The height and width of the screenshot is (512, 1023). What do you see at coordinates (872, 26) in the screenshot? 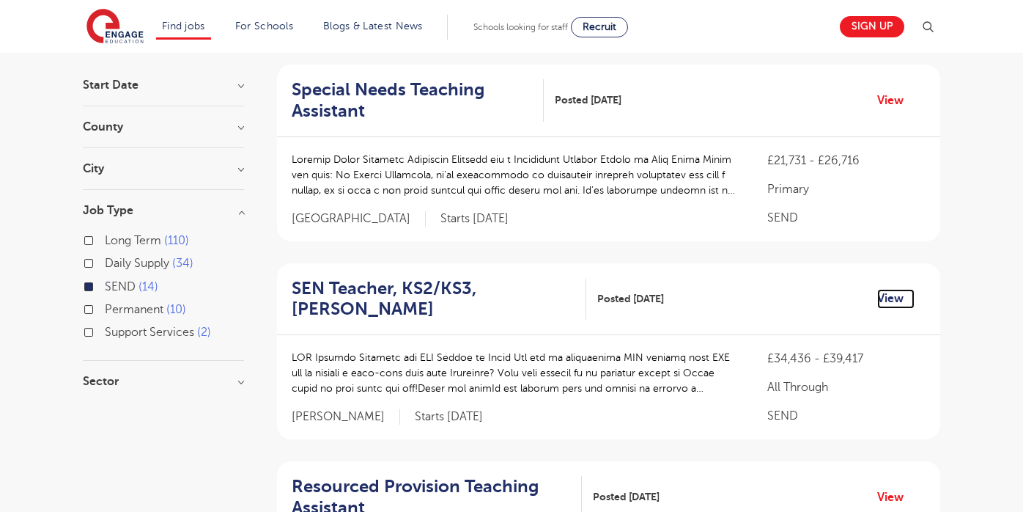
I see `a: Sign up` at bounding box center [872, 26].